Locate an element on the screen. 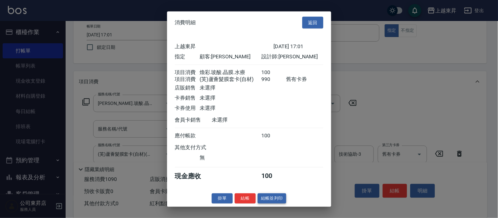  div: 應付帳款 is located at coordinates (187, 136).